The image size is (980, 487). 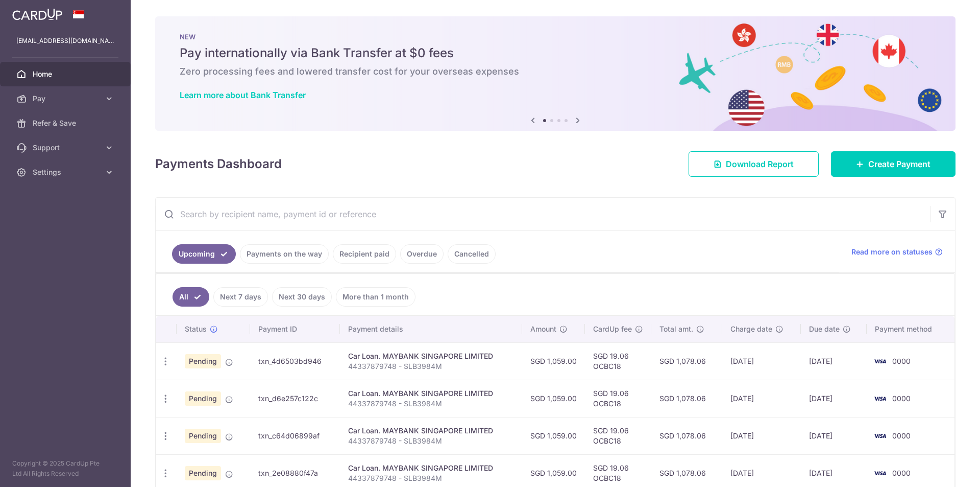 What do you see at coordinates (555, 53) in the screenshot?
I see `h5: Pay internationally via Bank Transfer at $0 fees` at bounding box center [555, 53].